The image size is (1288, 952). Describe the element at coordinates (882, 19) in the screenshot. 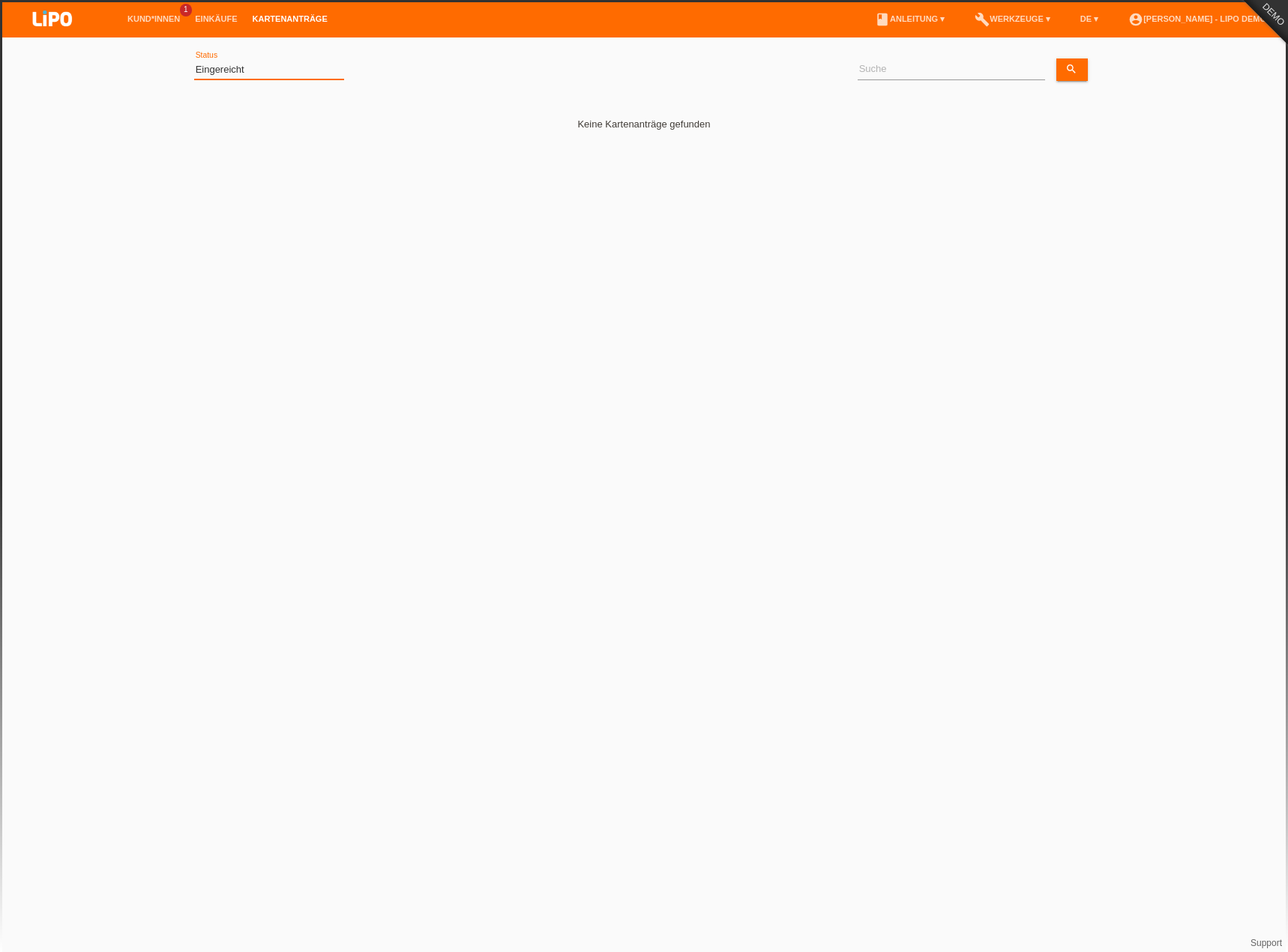

I see `i: book` at that location.